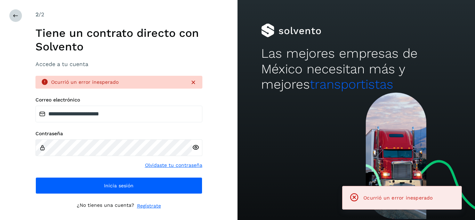 The width and height of the screenshot is (475, 220). Describe the element at coordinates (119, 133) in the screenshot. I see `label: Contraseña` at that location.